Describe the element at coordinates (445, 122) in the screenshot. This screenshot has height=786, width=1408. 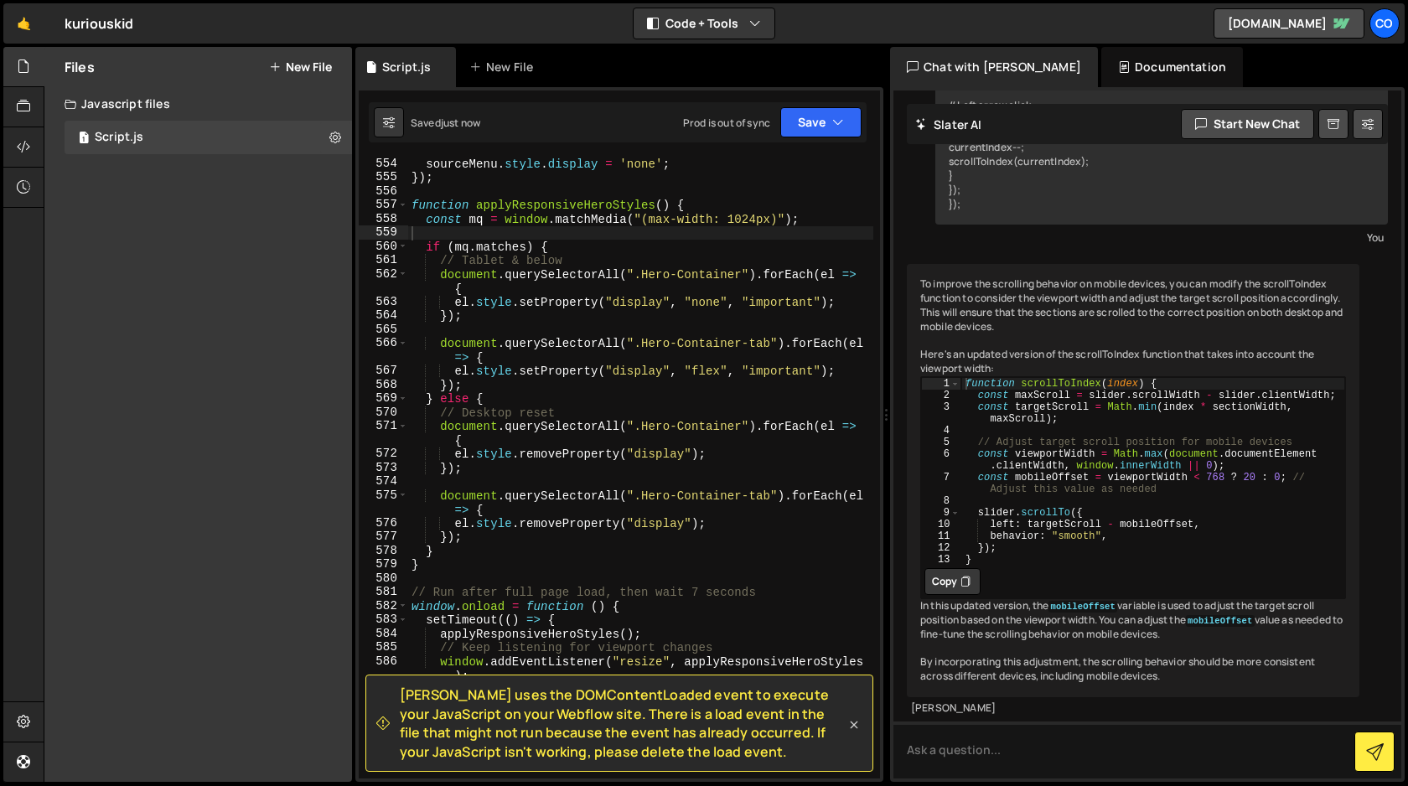
I see `div: Saved` at that location.